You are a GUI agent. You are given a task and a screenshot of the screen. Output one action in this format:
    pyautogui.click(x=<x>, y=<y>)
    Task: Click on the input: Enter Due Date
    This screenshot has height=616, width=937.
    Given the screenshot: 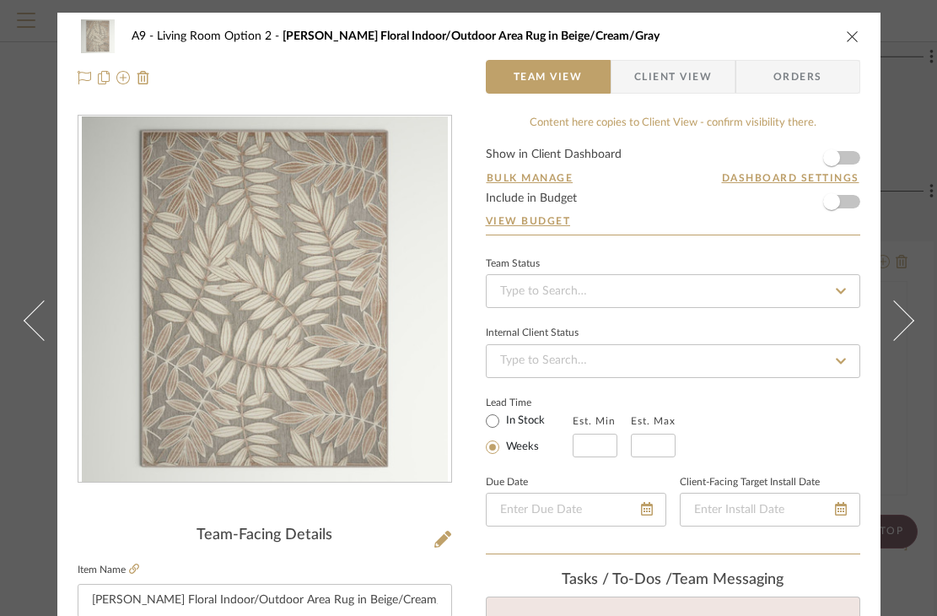 What is the action you would take?
    pyautogui.click(x=576, y=509)
    